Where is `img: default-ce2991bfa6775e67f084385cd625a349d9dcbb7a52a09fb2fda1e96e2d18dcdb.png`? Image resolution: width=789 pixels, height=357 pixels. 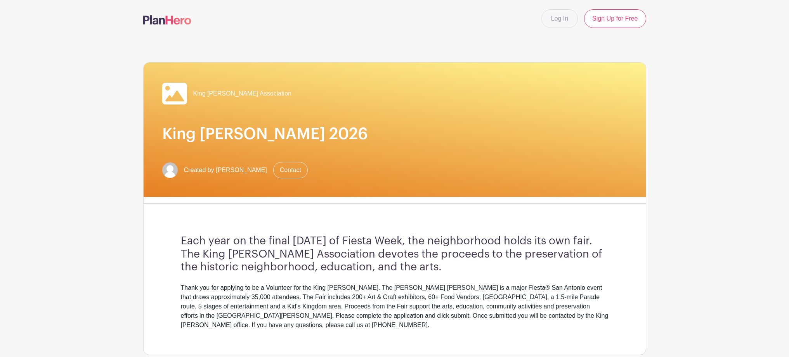
img: default-ce2991bfa6775e67f084385cd625a349d9dcbb7a52a09fb2fda1e96e2d18dcdb.png is located at coordinates (170, 170).